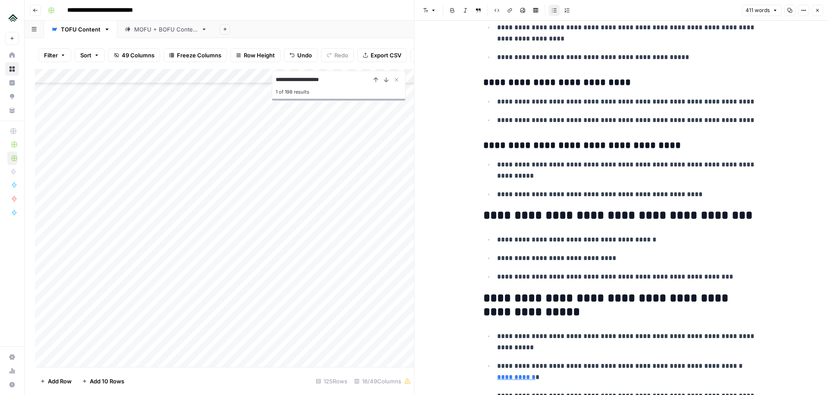 The image size is (828, 395). I want to click on a: Opportunities, so click(12, 97).